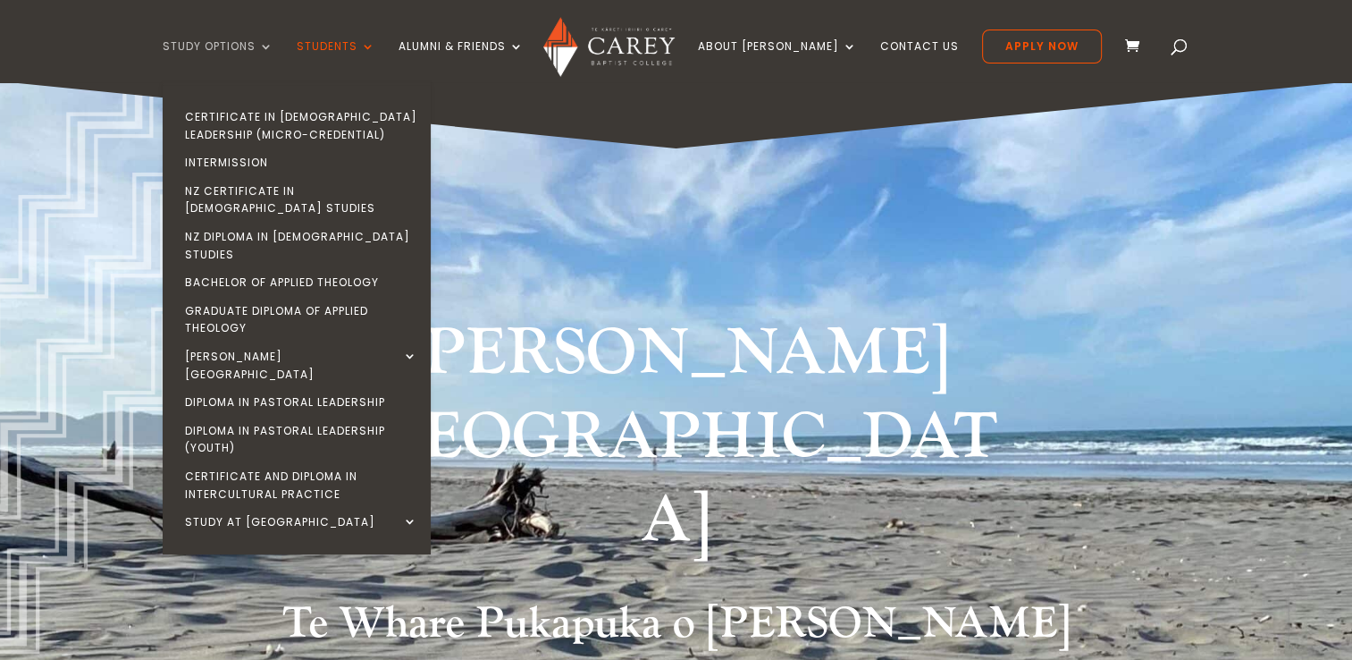 The height and width of the screenshot is (660, 1352). What do you see at coordinates (301, 484) in the screenshot?
I see `a: Certificate and Diploma in Intercultural Practice` at bounding box center [301, 484].